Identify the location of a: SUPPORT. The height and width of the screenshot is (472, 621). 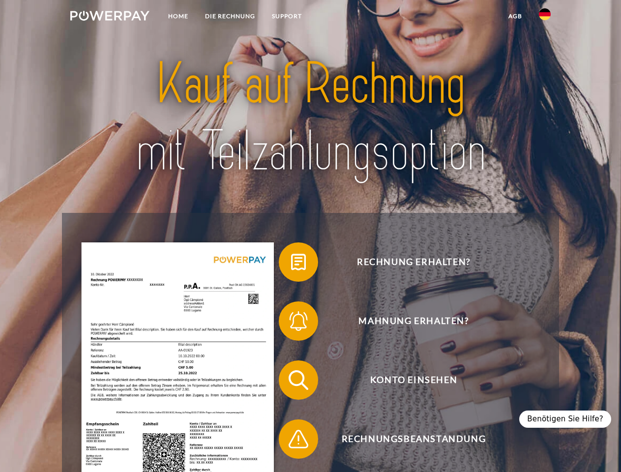
(287, 16).